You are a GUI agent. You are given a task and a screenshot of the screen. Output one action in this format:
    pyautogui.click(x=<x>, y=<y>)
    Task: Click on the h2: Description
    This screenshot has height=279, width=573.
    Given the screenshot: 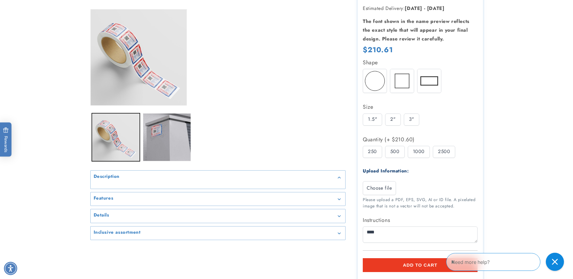 What is the action you would take?
    pyautogui.click(x=107, y=177)
    